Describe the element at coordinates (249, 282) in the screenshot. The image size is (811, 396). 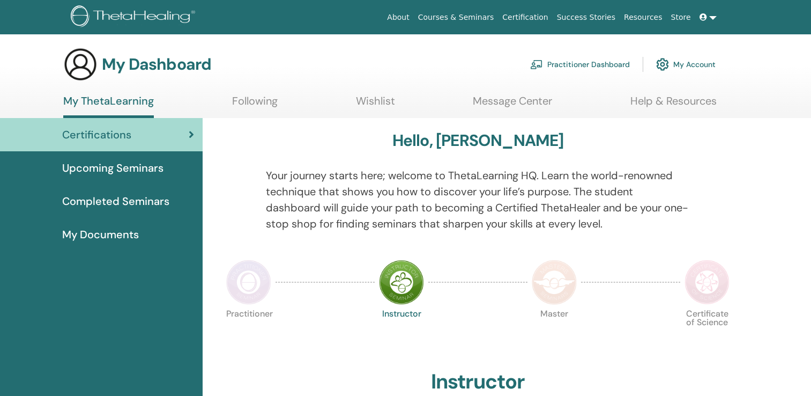
I see `img: Practitioner` at that location.